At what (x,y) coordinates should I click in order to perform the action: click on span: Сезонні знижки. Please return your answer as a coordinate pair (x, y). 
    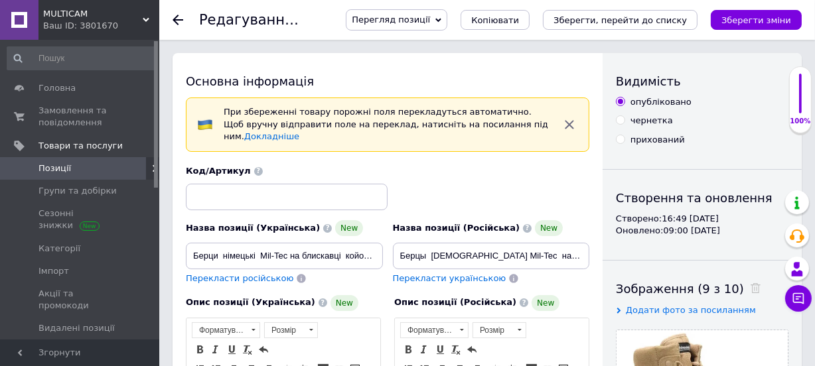
    Looking at the image, I should click on (80, 220).